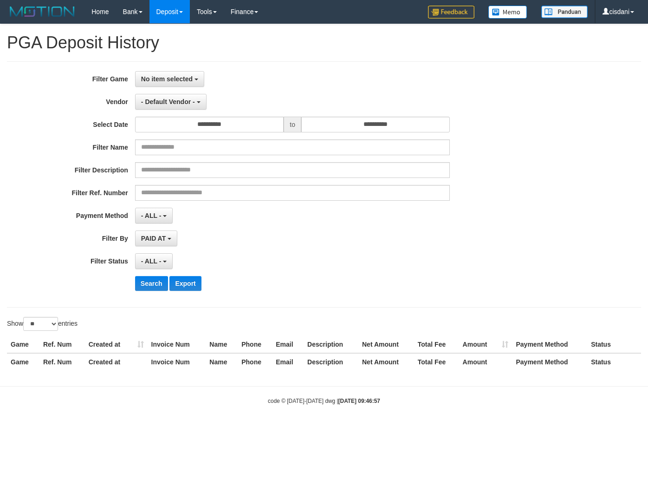 Image resolution: width=648 pixels, height=487 pixels. I want to click on img: panduan.png, so click(565, 12).